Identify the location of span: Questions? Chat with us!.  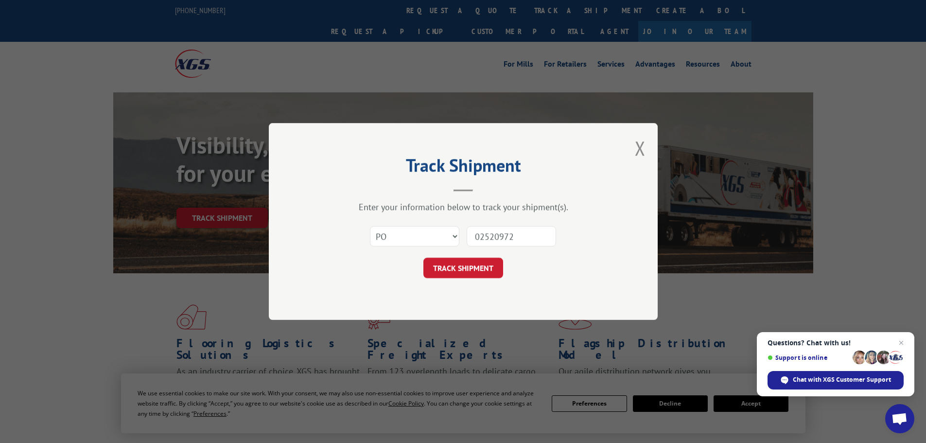
(835, 343).